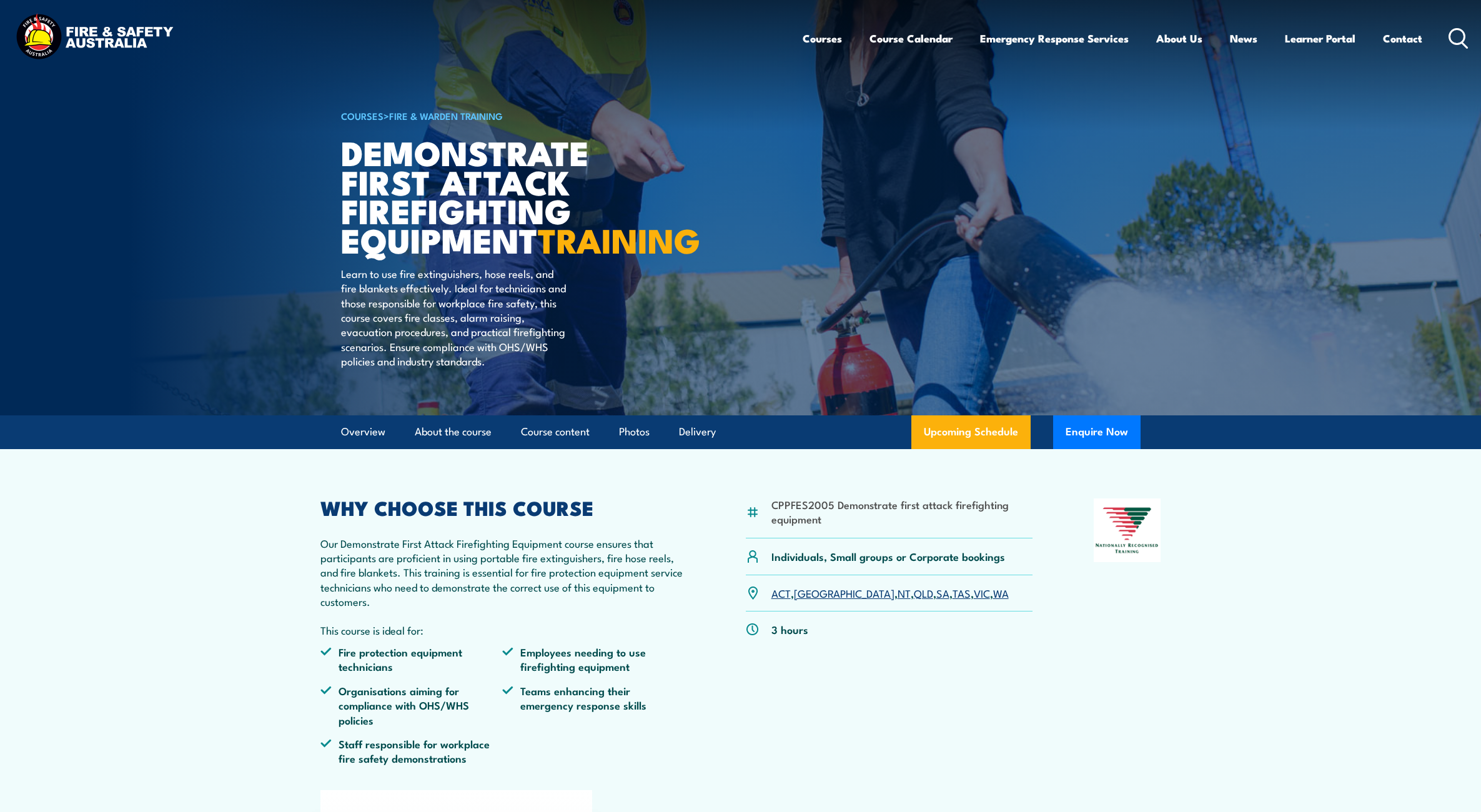 This screenshot has height=812, width=1481. I want to click on a: News, so click(1244, 38).